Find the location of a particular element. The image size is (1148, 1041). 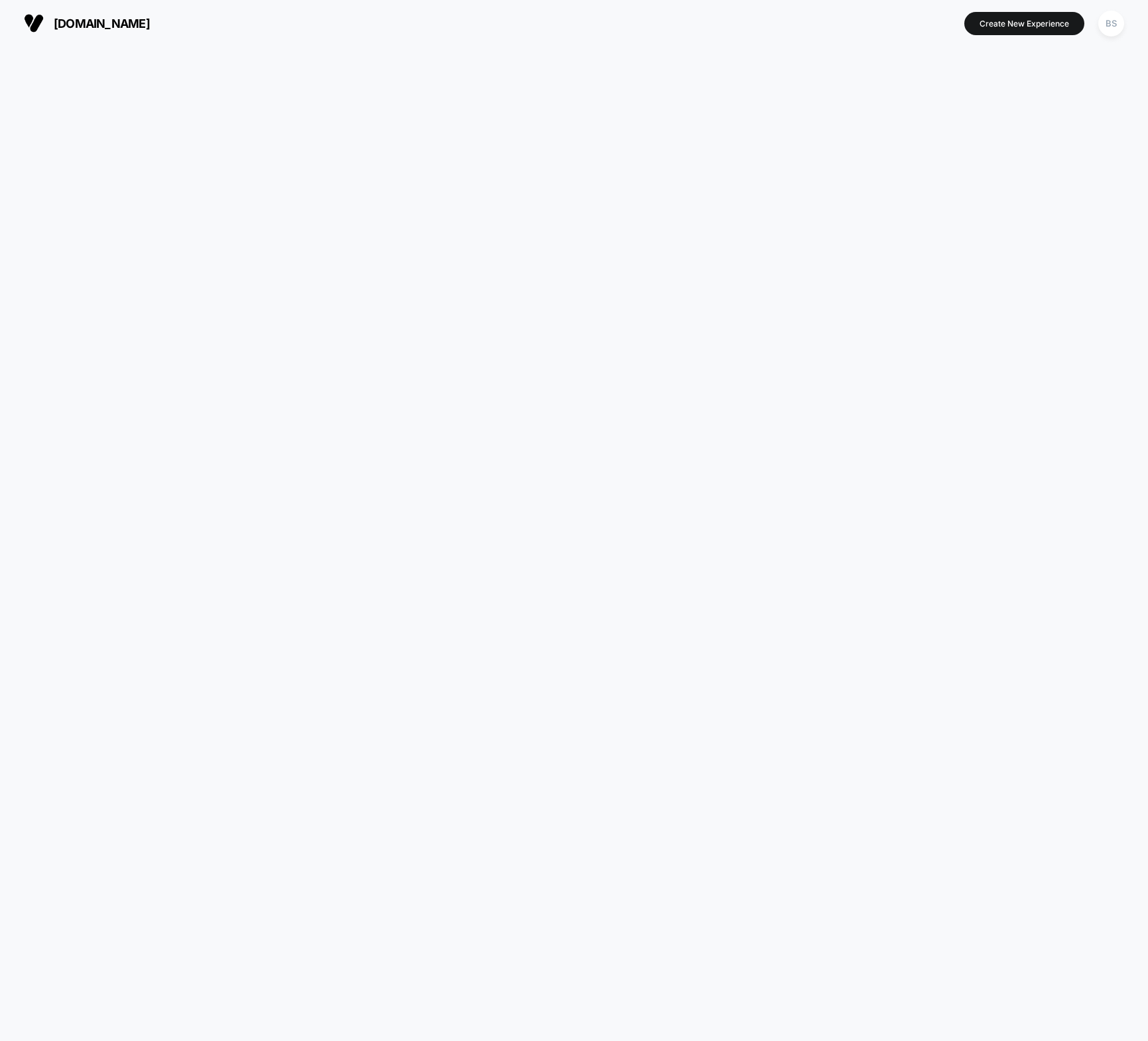

button: BS is located at coordinates (1111, 23).